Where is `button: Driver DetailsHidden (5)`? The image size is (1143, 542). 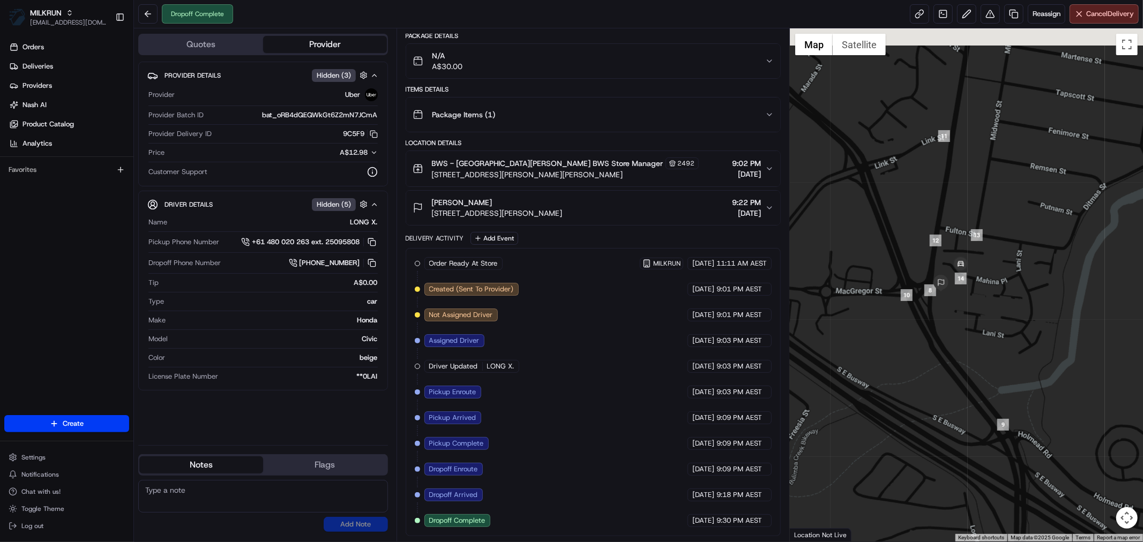
button: Driver DetailsHidden (5) is located at coordinates (263, 204).